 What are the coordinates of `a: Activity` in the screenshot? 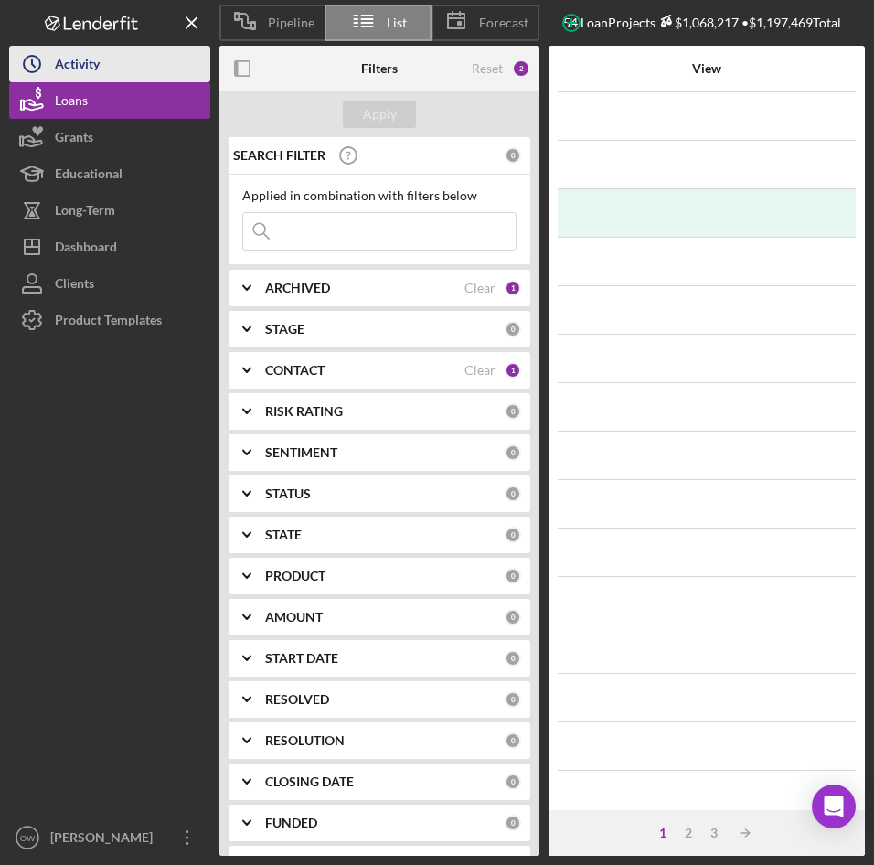 It's located at (110, 64).